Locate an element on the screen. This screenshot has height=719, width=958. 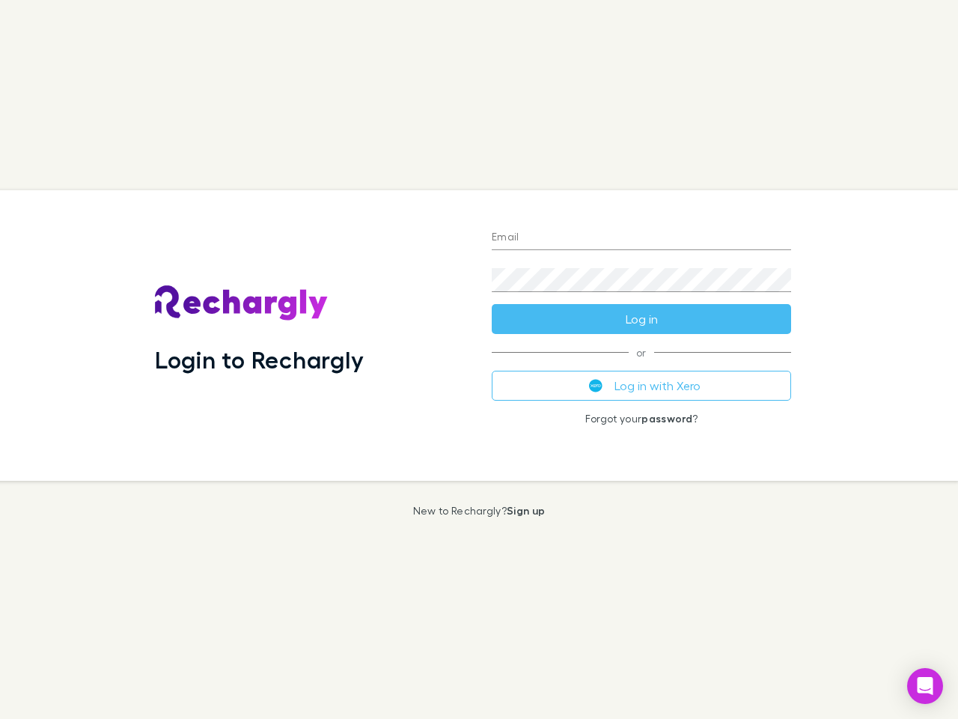
a: password is located at coordinates (667, 418).